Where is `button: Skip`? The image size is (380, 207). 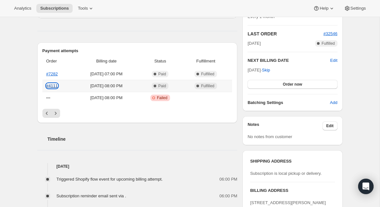 button: Skip is located at coordinates (266, 70).